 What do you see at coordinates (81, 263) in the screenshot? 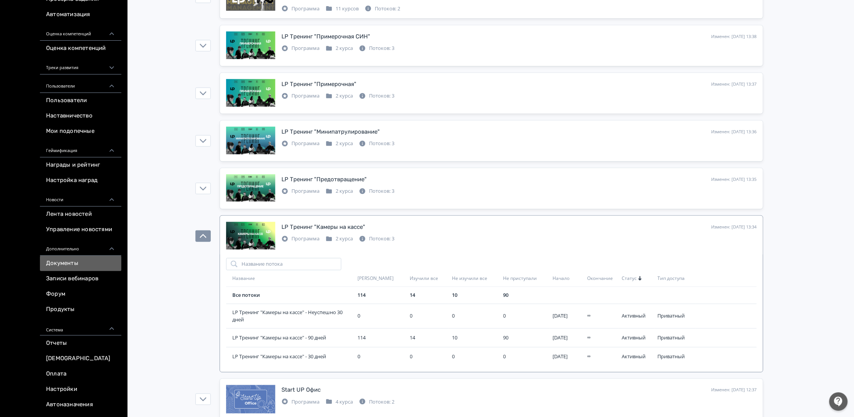
I see `a: Документы` at bounding box center [81, 263].